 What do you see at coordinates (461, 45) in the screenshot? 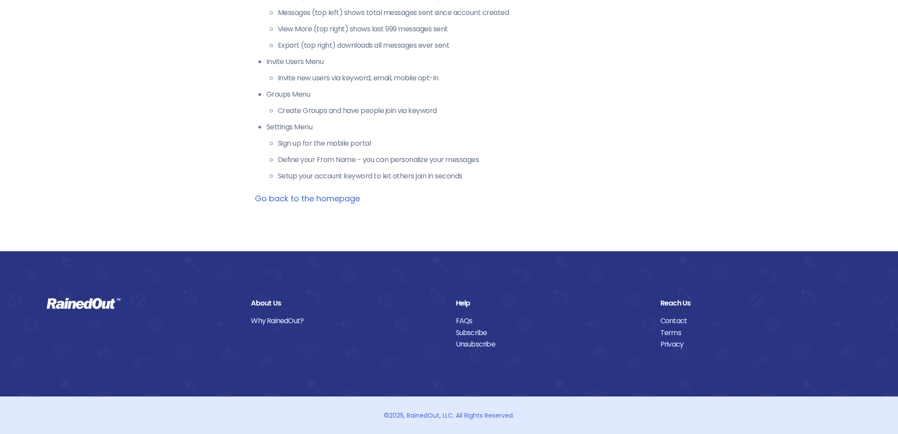
I see `li: Export (top right) downloads all messages ever sent` at bounding box center [461, 45].